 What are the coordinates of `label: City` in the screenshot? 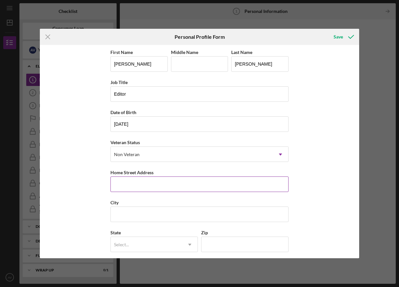 It's located at (114, 203).